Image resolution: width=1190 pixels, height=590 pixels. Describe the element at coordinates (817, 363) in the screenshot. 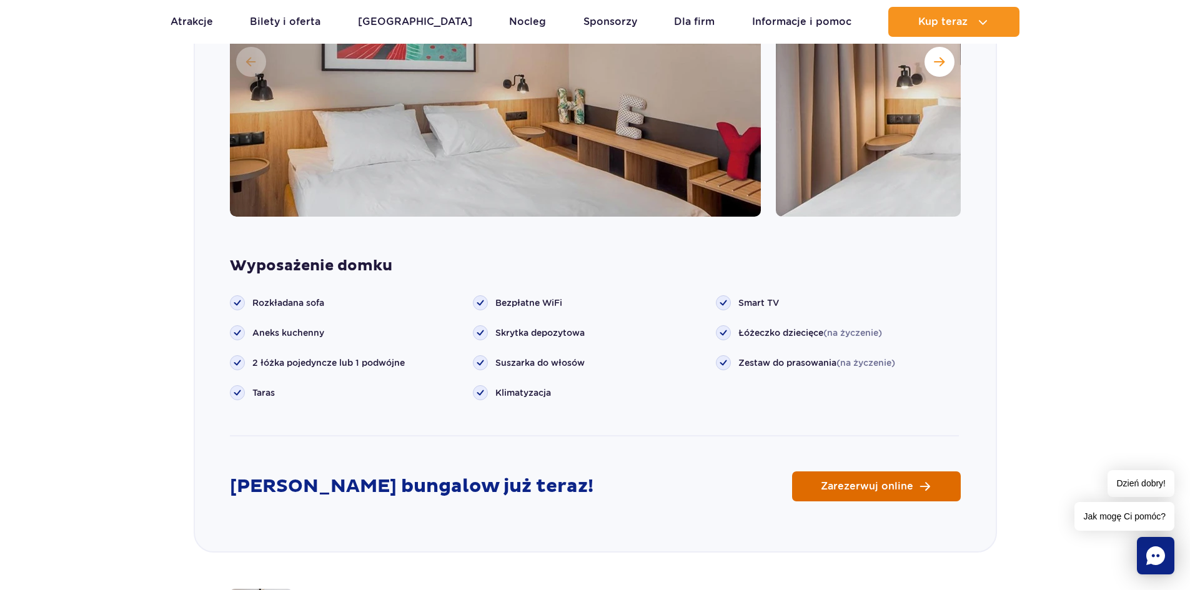

I see `span: Zestaw do prasowania` at that location.